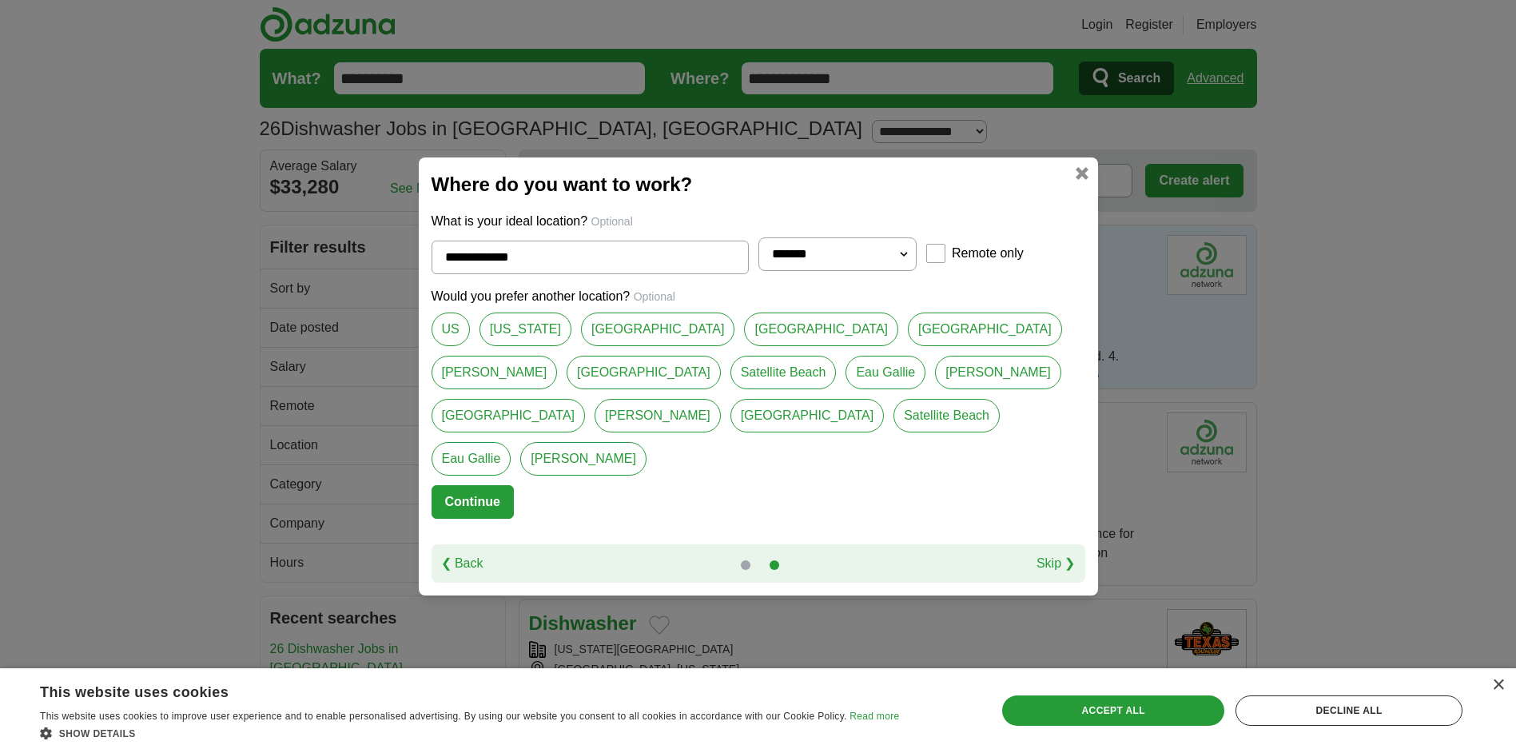  I want to click on h2: Where do you want to work?, so click(758, 185).